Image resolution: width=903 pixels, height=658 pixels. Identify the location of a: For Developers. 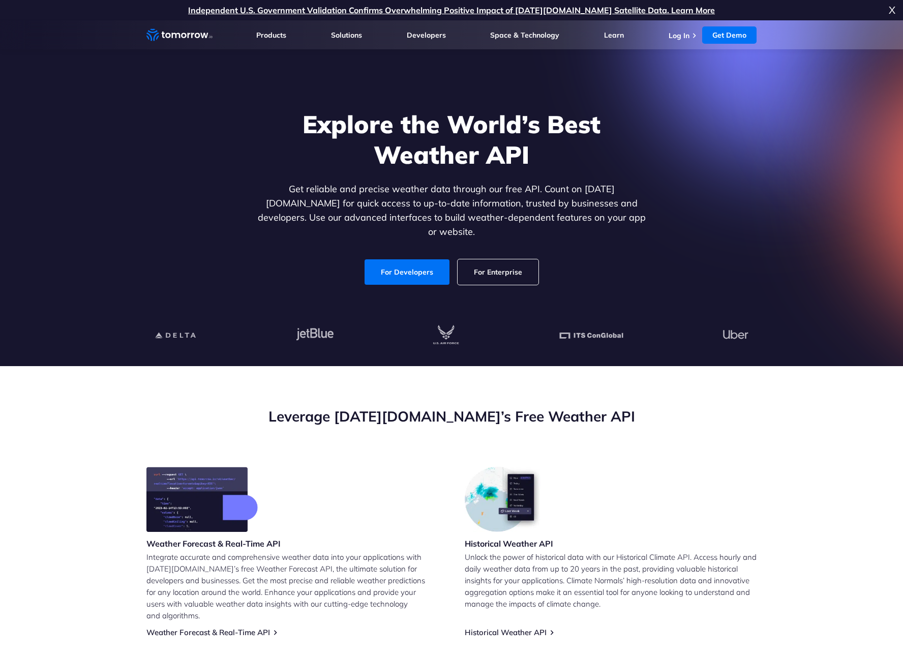
(407, 272).